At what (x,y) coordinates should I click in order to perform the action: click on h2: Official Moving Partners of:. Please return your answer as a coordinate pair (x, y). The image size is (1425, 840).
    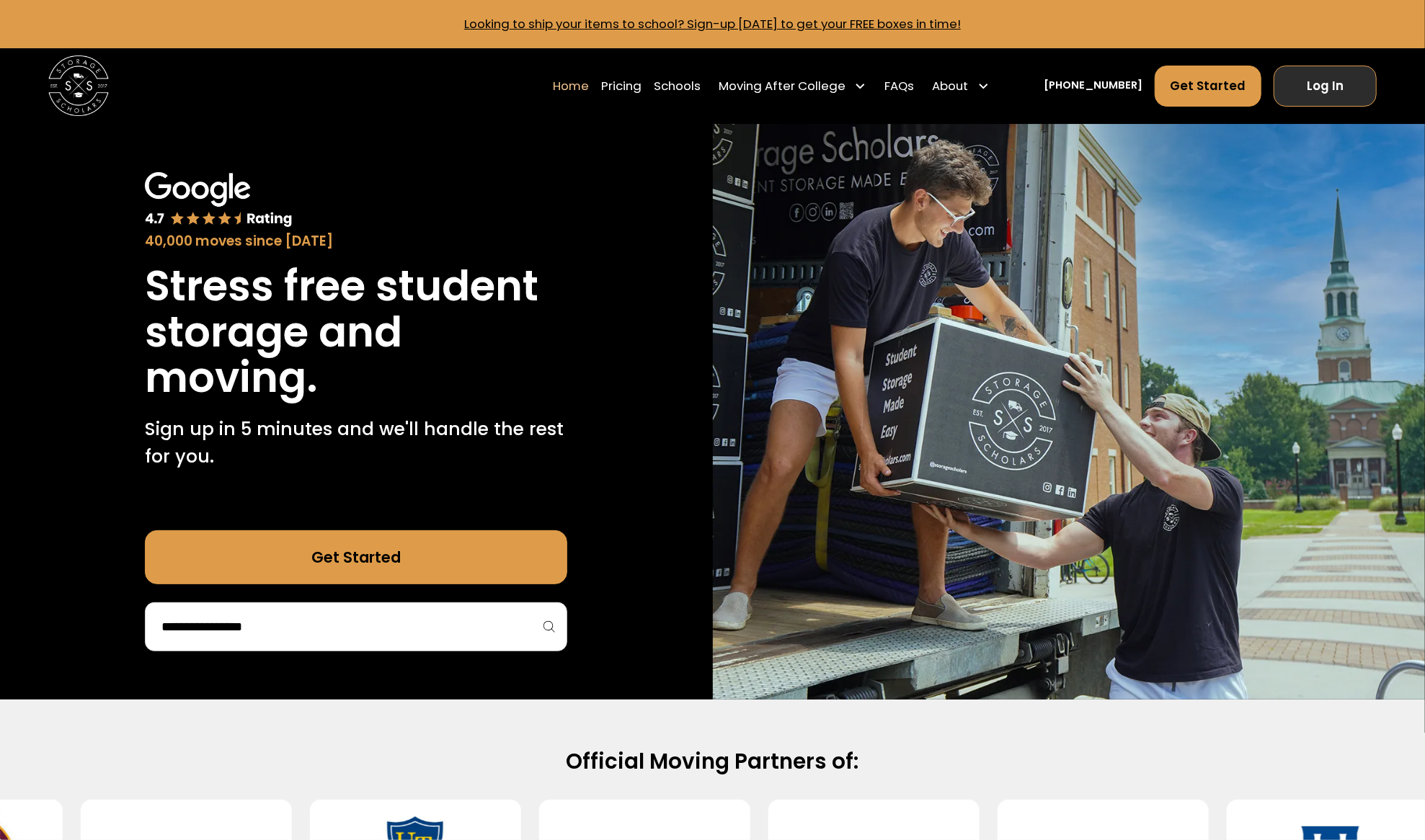
    Looking at the image, I should click on (712, 762).